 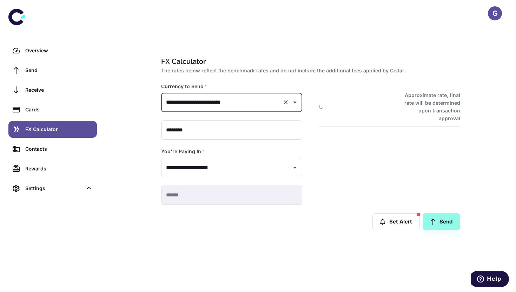 I want to click on span: Help, so click(x=23, y=8).